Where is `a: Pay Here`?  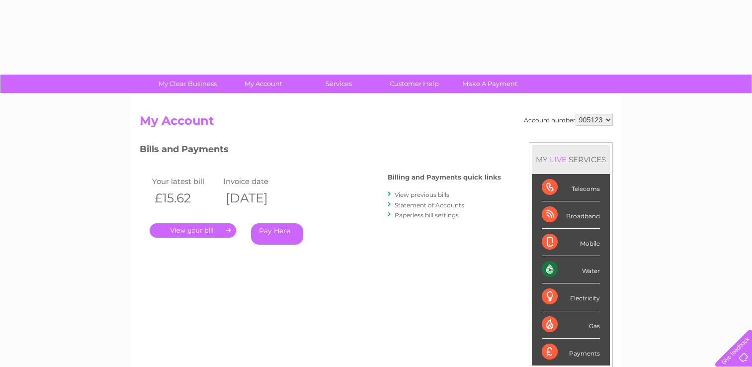
a: Pay Here is located at coordinates (277, 234).